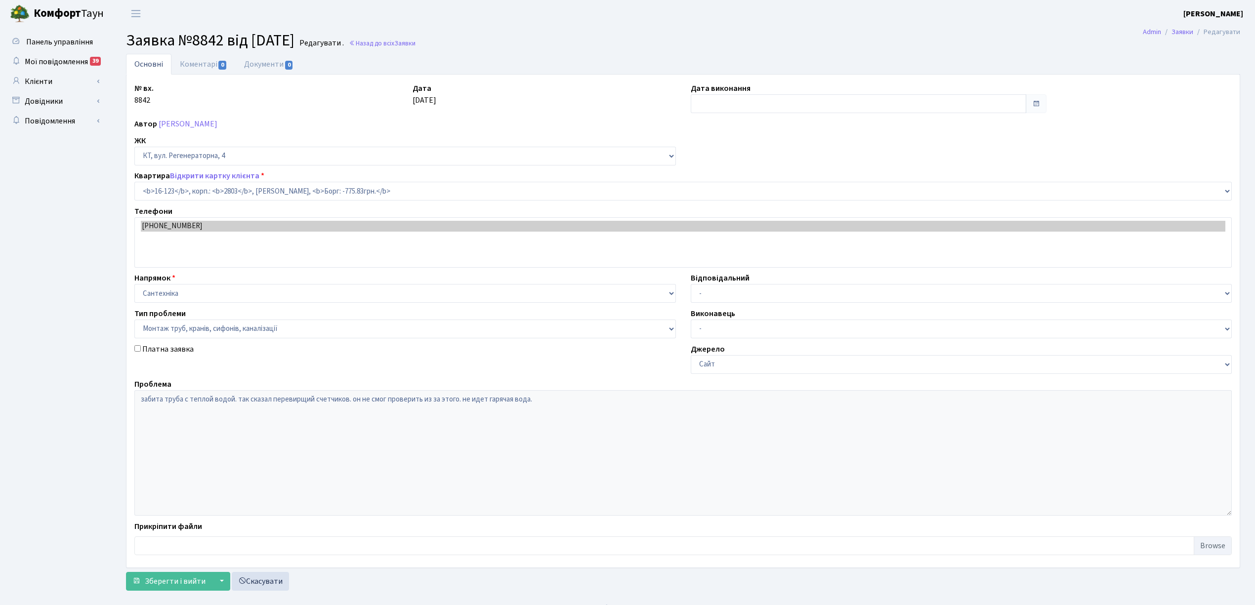 Image resolution: width=1255 pixels, height=605 pixels. Describe the element at coordinates (155, 278) in the screenshot. I see `label: Напрямок` at that location.